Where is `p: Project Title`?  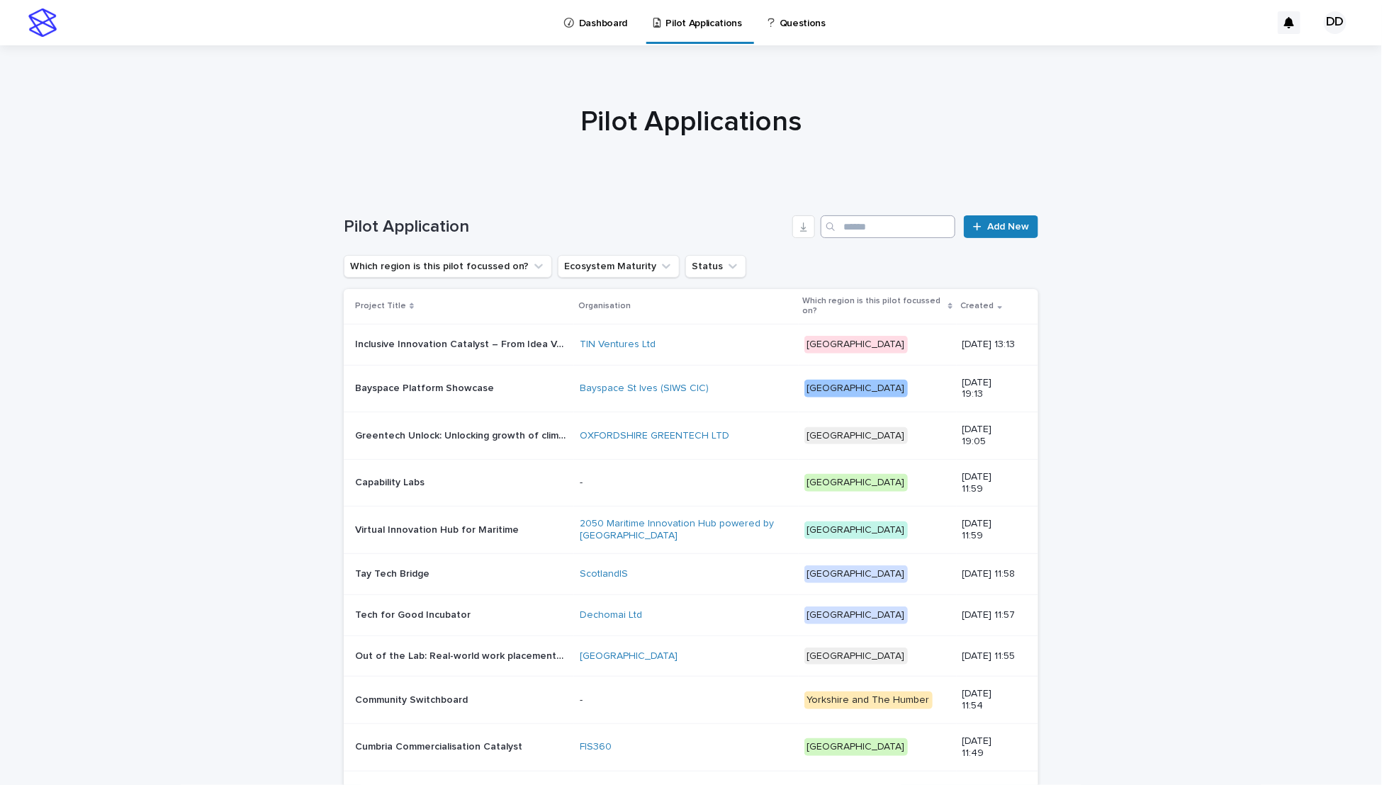
p: Project Title is located at coordinates (380, 306).